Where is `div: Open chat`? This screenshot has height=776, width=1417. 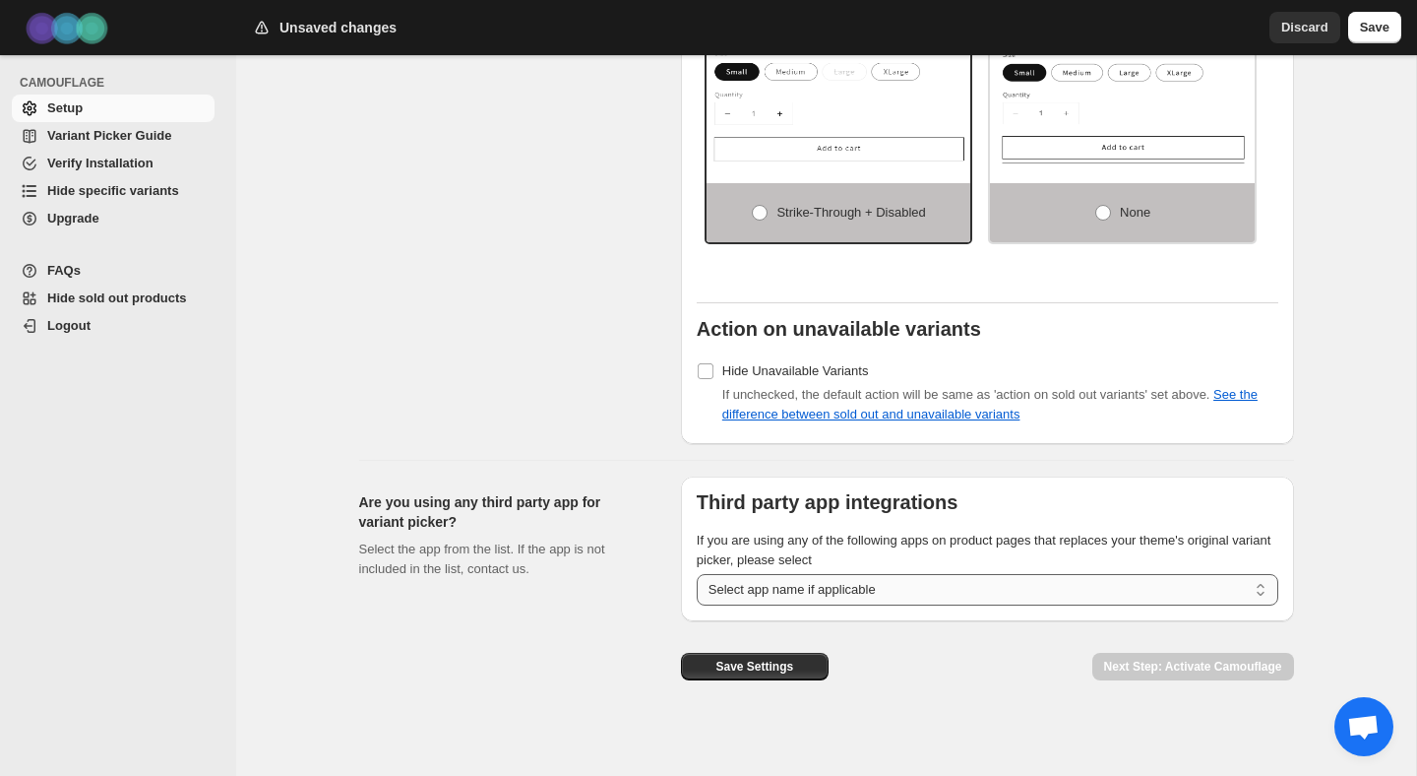 div: Open chat is located at coordinates (1364, 726).